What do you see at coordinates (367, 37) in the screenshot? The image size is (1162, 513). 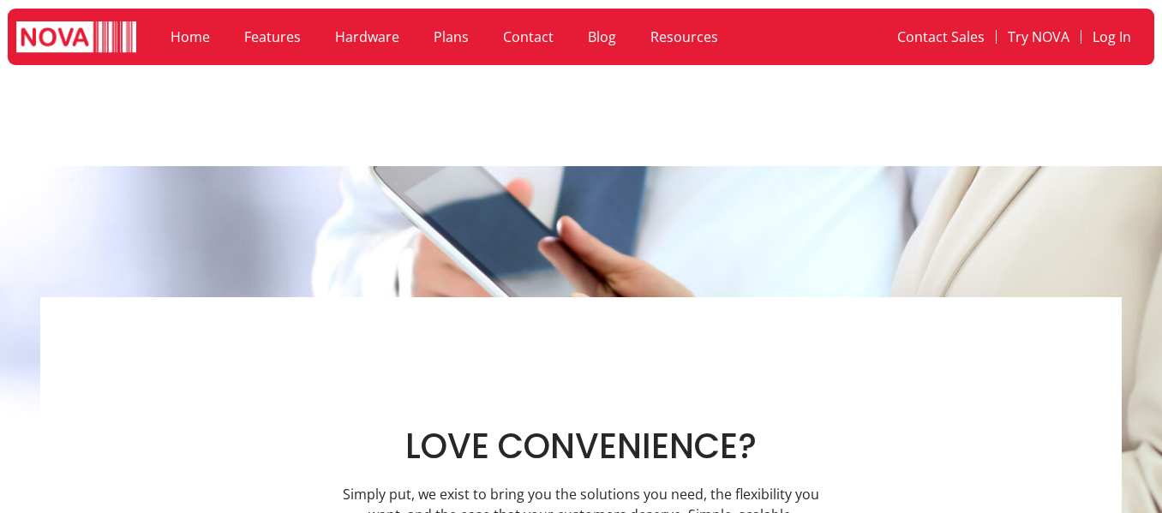 I see `a: Hardware` at bounding box center [367, 37].